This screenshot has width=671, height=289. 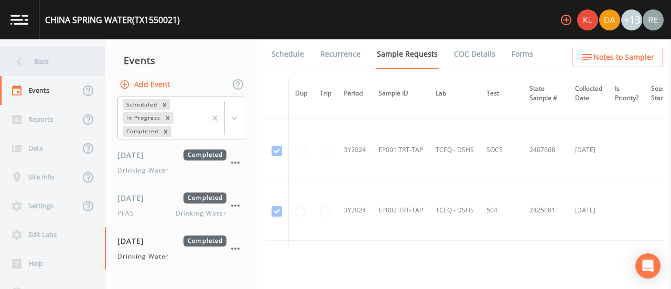 I want to click on div: CHINA SPRING WATER (TX1550021), so click(x=112, y=20).